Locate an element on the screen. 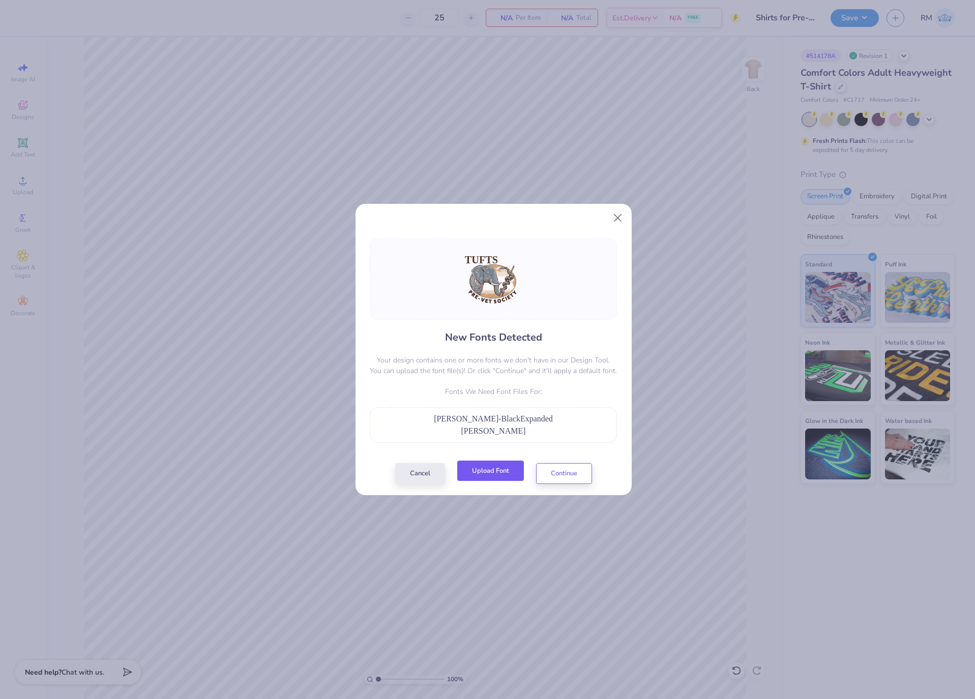 Image resolution: width=975 pixels, height=699 pixels. button: Cancel is located at coordinates (420, 474).